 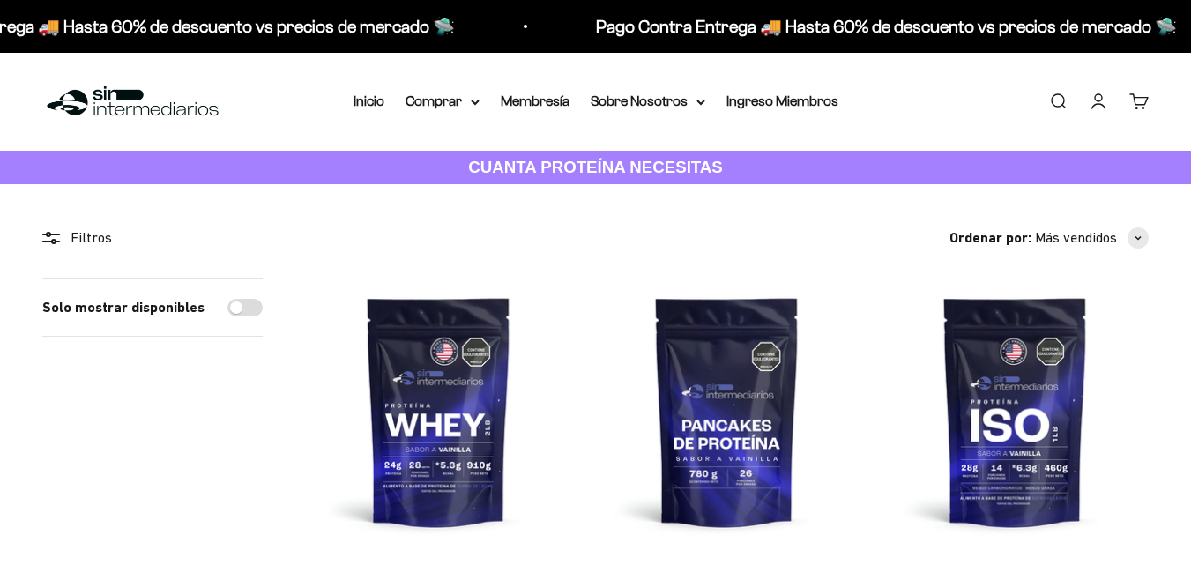 I want to click on a: Ingreso Miembros, so click(x=782, y=101).